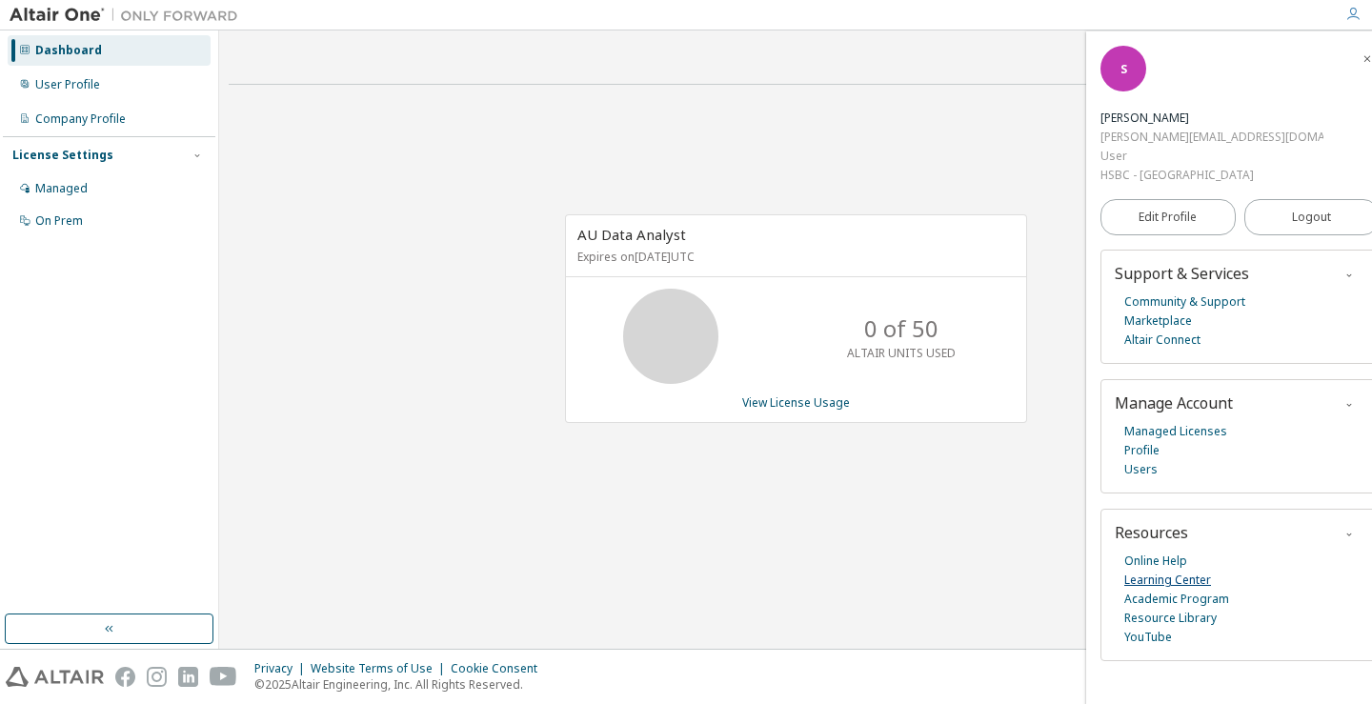 The image size is (1372, 704). I want to click on a: Profile, so click(1142, 451).